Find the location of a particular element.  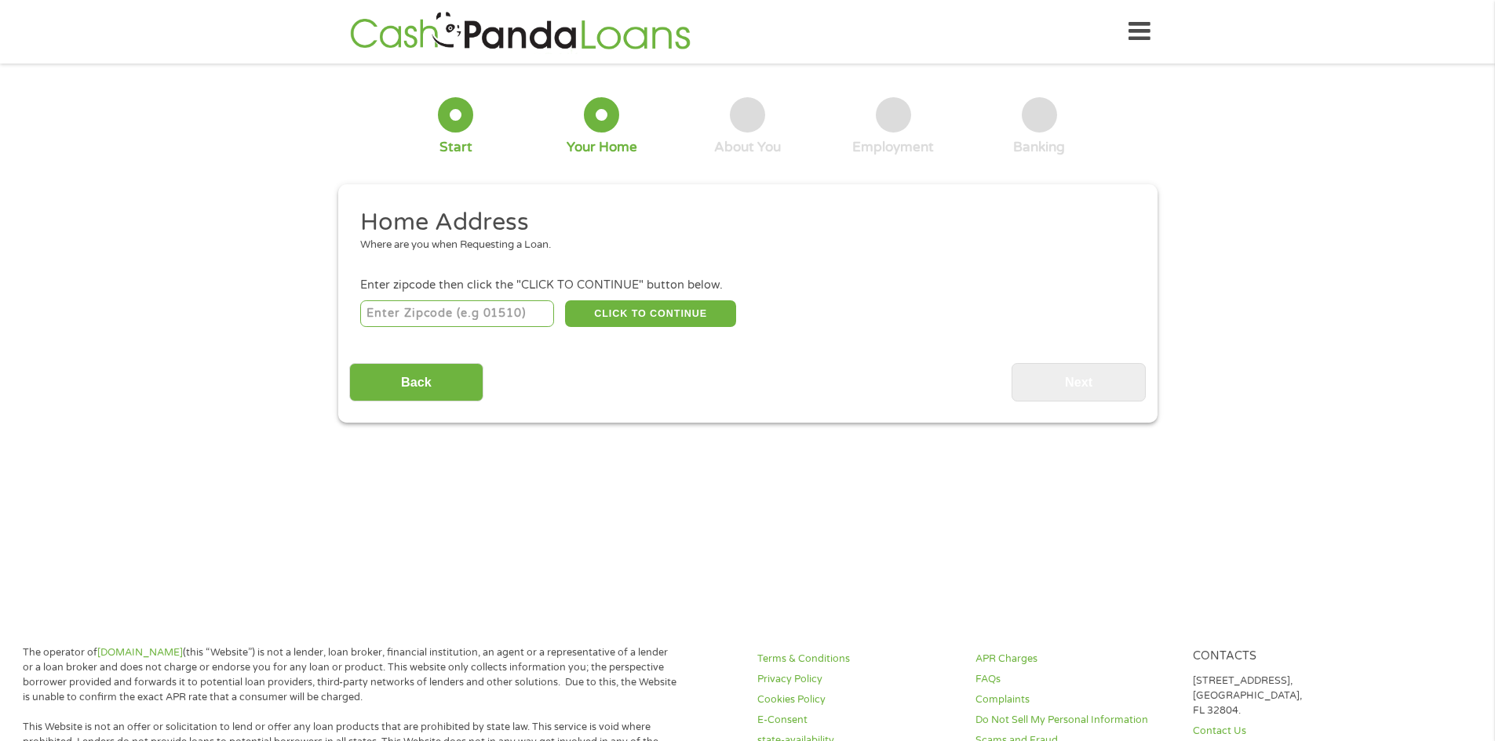

a: Do Not Sell My Personal Information is located at coordinates (1075, 720).